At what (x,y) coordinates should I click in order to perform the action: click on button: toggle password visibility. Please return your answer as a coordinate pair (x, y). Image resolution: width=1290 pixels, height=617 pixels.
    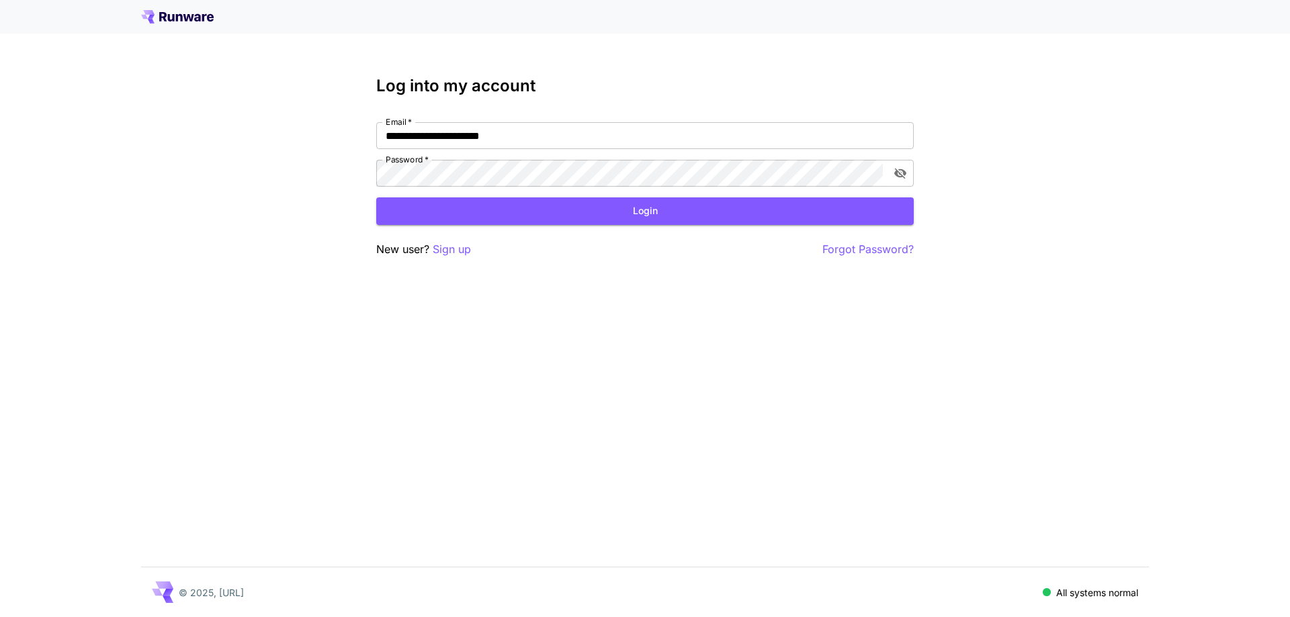
    Looking at the image, I should click on (900, 173).